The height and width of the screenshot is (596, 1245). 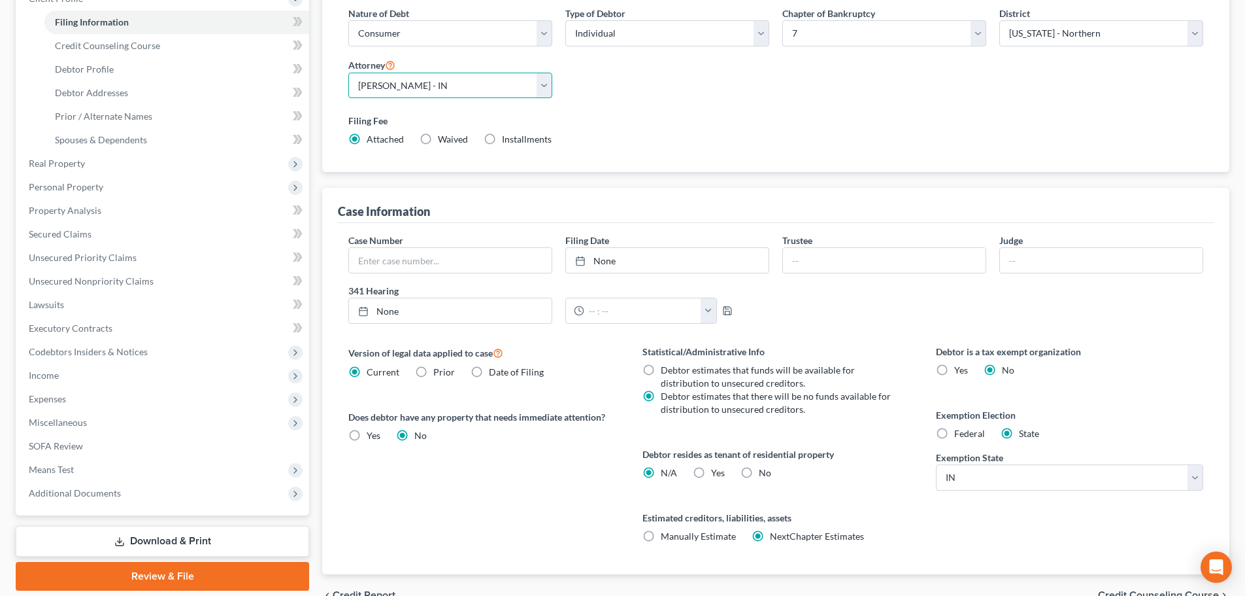 What do you see at coordinates (65, 210) in the screenshot?
I see `span: Property Analysis` at bounding box center [65, 210].